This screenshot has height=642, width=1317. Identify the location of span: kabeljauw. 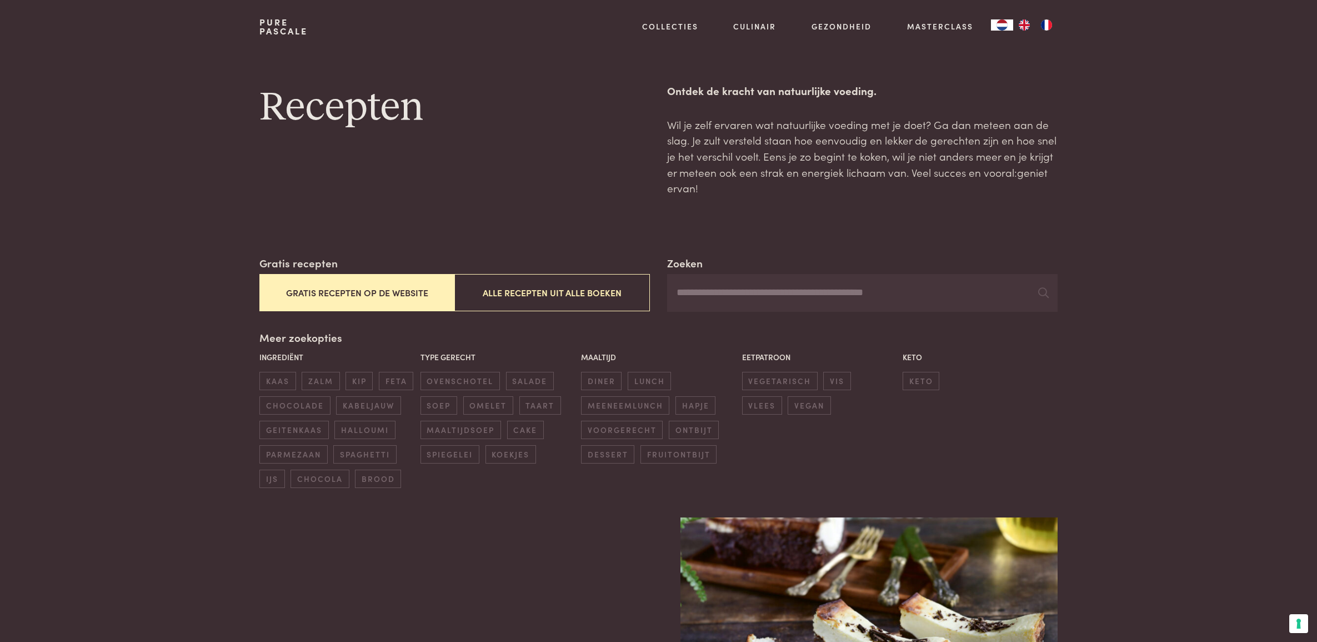
(368, 405).